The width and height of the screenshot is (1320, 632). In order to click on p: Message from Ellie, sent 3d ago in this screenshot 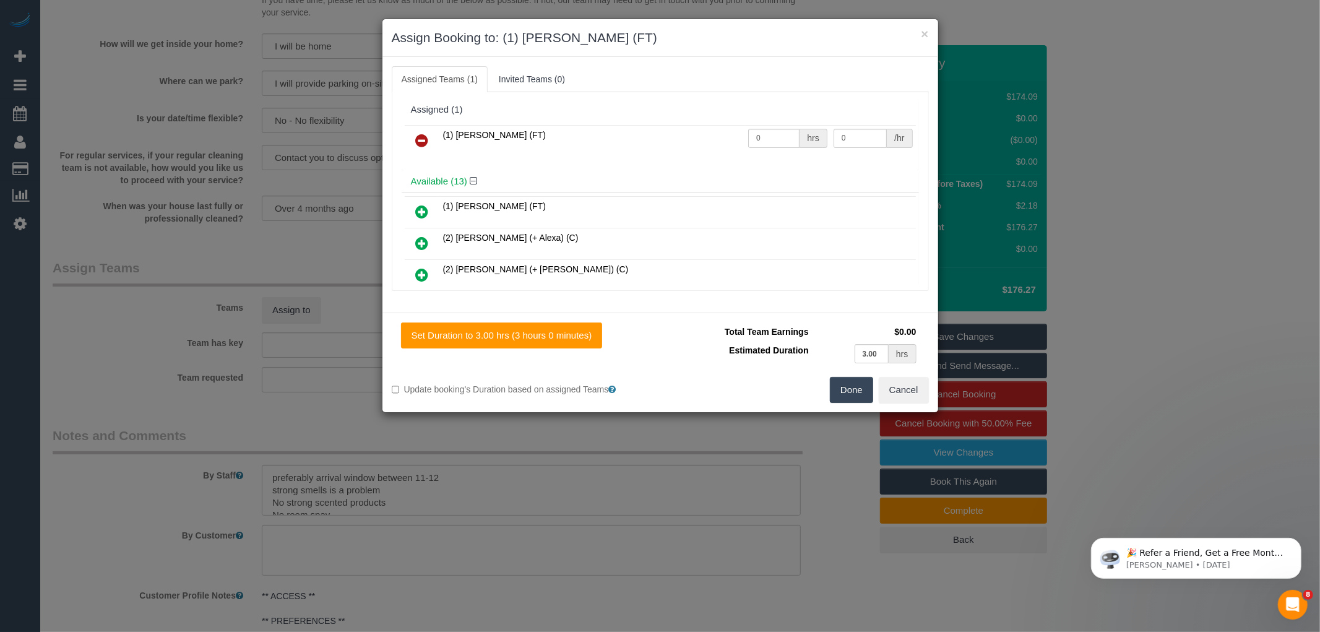, I will do `click(134, 53)`.